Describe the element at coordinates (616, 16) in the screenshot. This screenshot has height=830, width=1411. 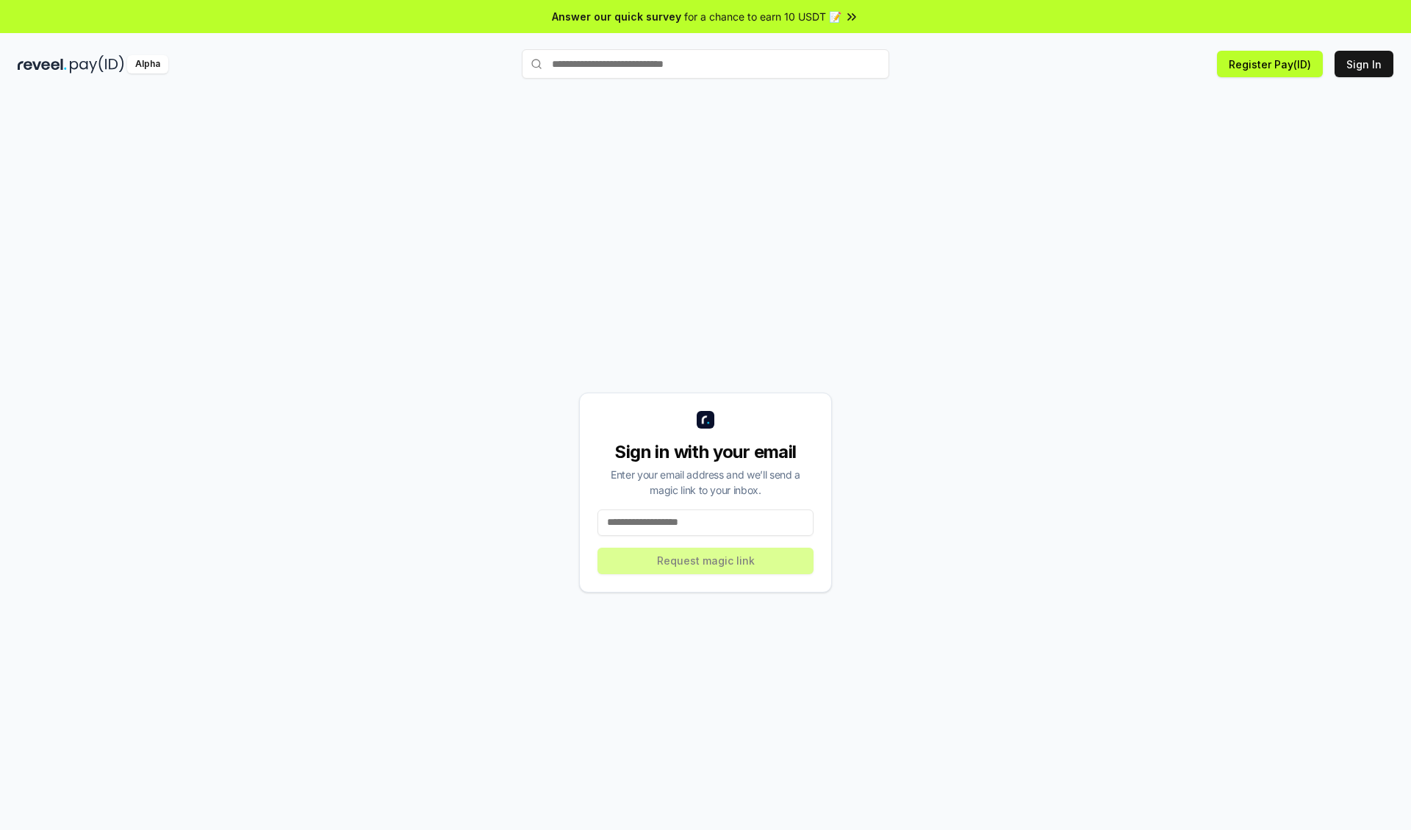
I see `span: Answer our quick survey` at that location.